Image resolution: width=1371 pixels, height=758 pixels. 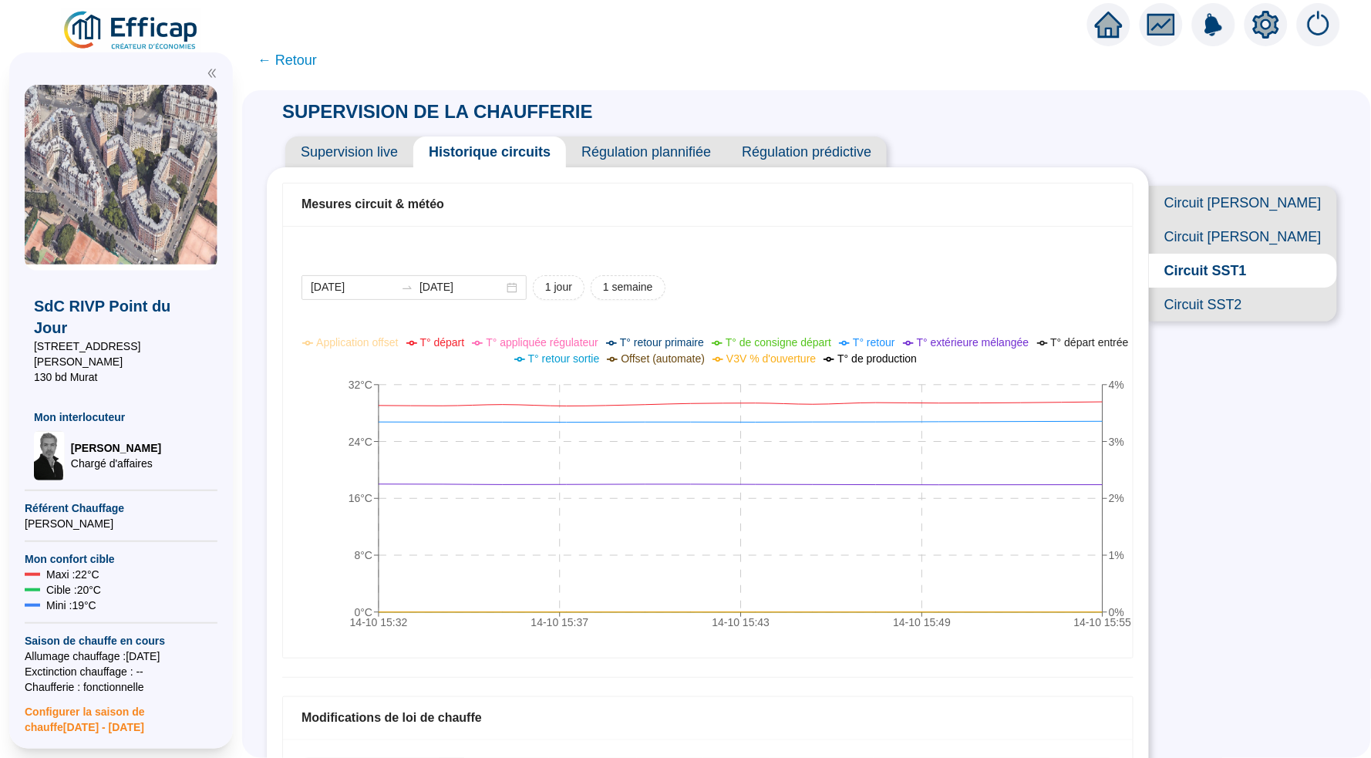 I want to click on tspan: 24°C, so click(x=360, y=442).